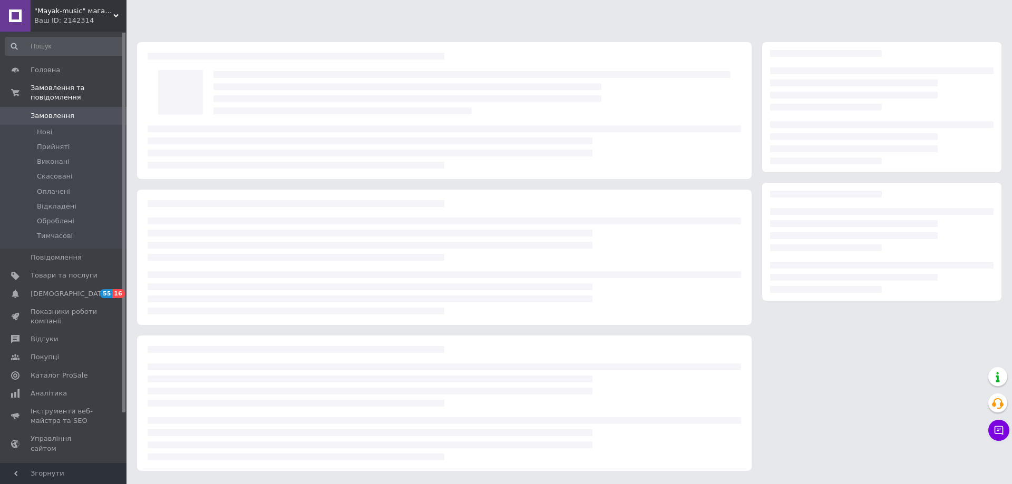  I want to click on span: Оброблені, so click(55, 221).